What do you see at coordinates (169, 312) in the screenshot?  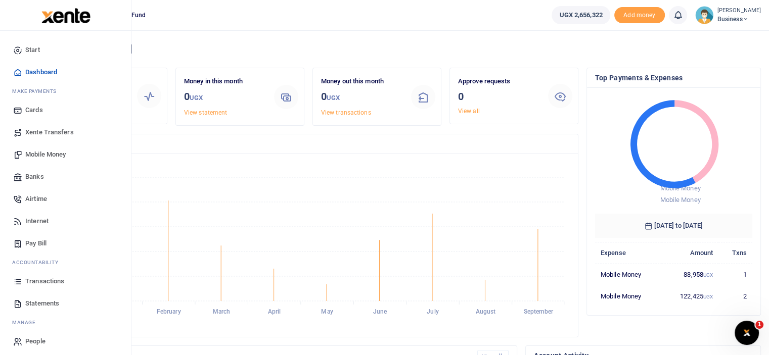 I see `tspan: February` at bounding box center [169, 312].